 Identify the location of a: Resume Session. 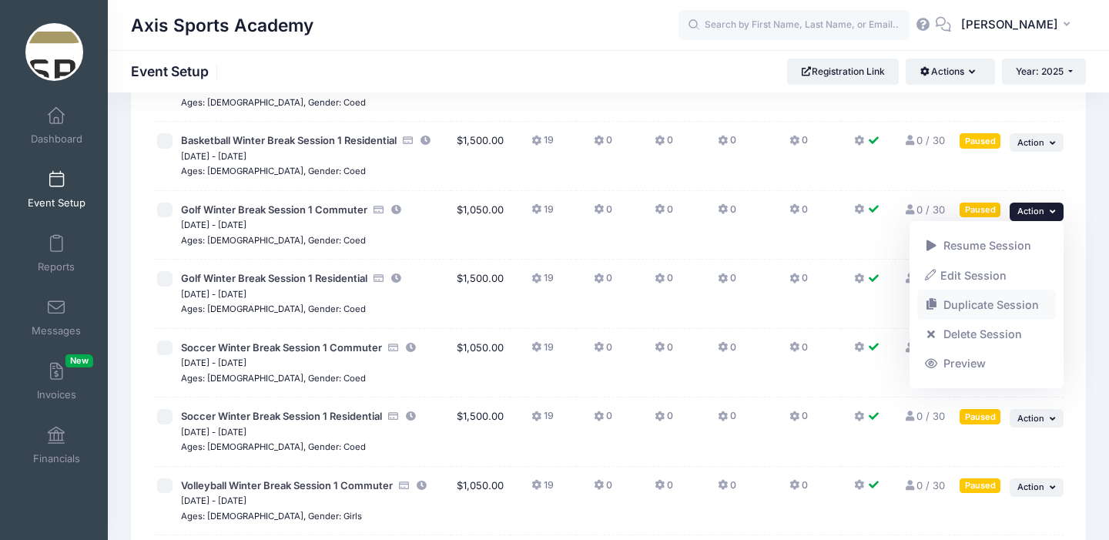
(986, 246).